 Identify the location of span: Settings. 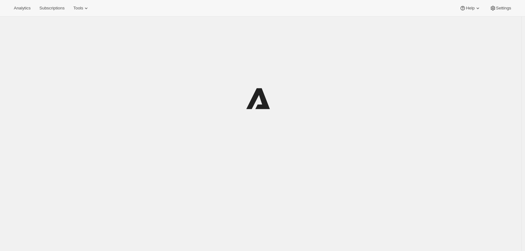
(504, 8).